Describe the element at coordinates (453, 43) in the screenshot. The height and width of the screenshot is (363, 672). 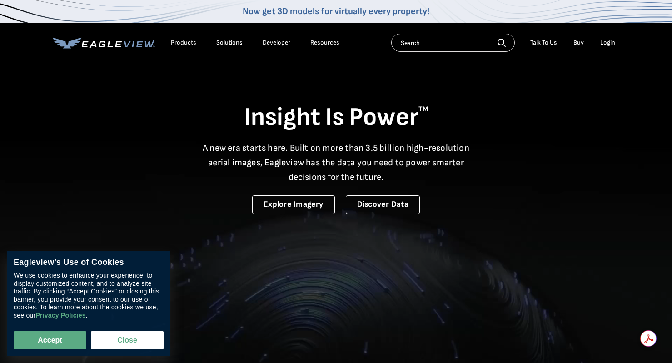
I see `input: Search` at that location.